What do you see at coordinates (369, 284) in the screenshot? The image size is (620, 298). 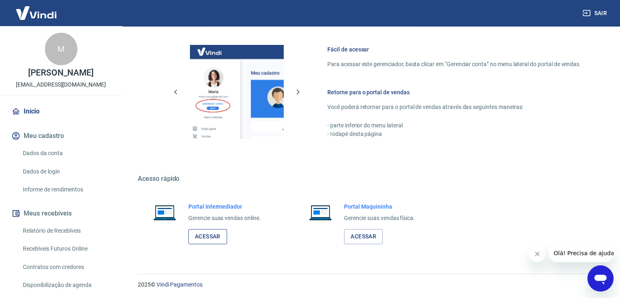 I see `p: 2025 ©` at bounding box center [369, 284].